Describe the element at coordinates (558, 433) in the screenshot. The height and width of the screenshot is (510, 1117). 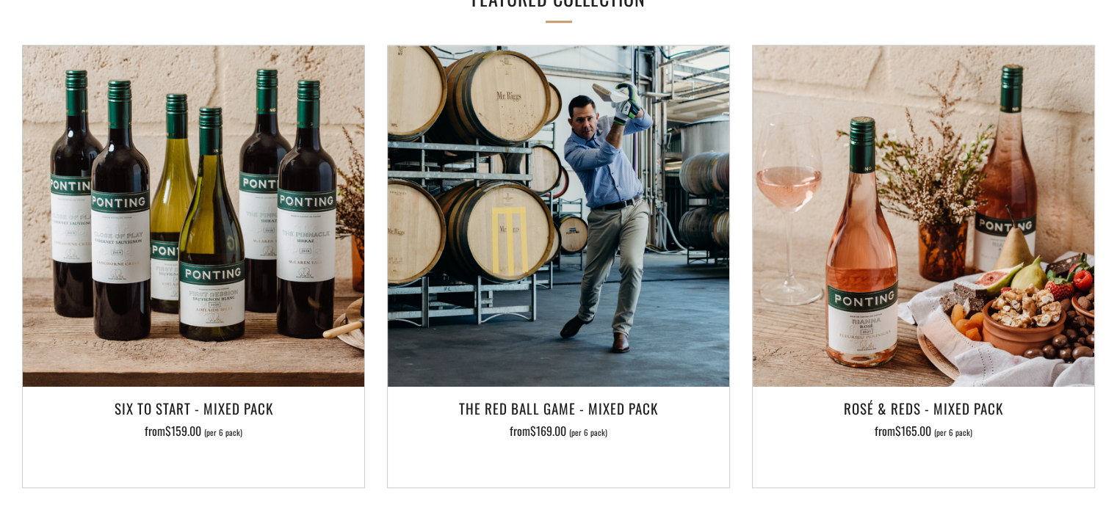
I see `a: The Red Ball Game - Mixed Pack from$169.00 (per 6 pack)` at that location.